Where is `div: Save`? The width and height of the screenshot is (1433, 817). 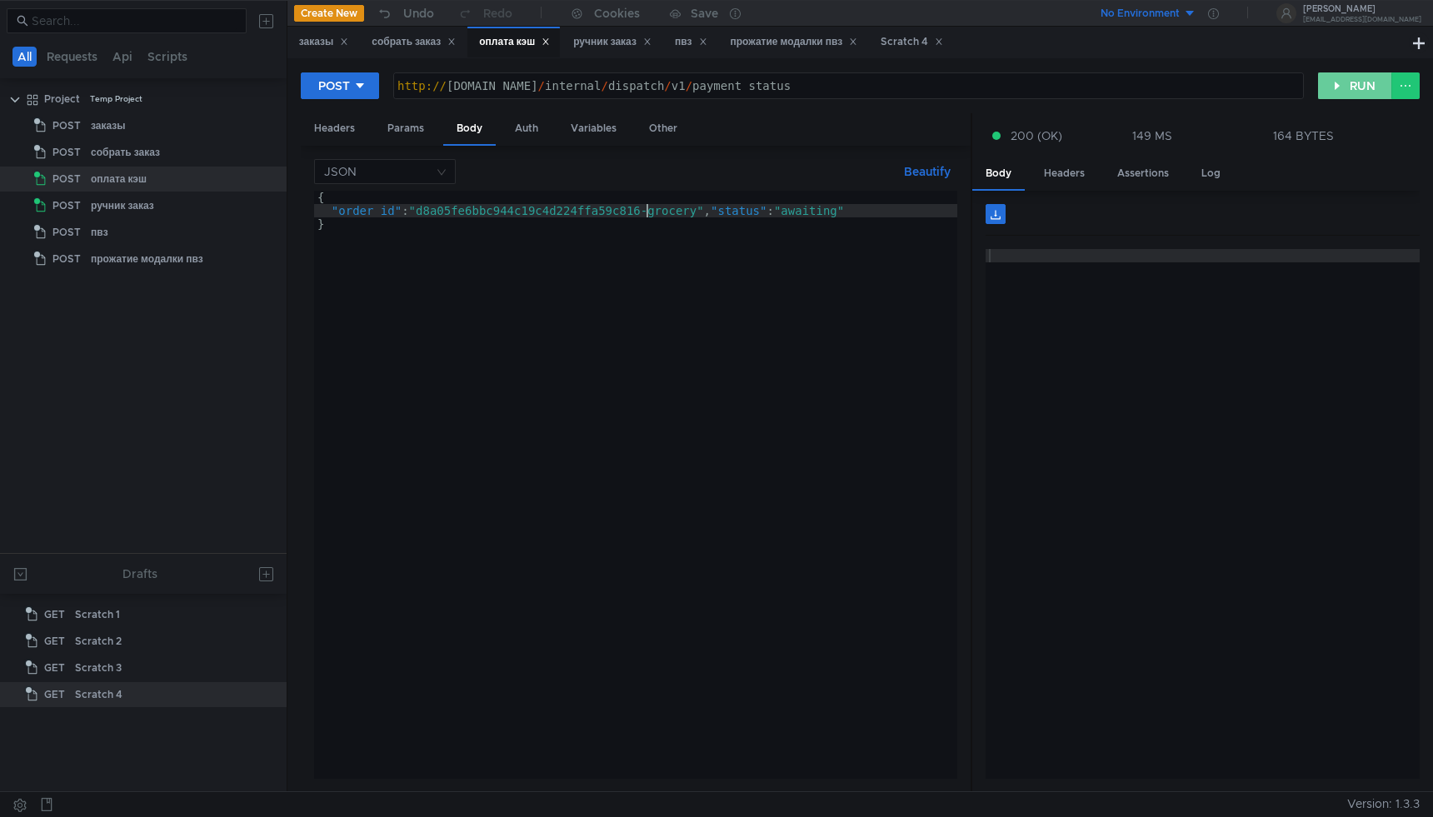
div: Save is located at coordinates (704, 13).